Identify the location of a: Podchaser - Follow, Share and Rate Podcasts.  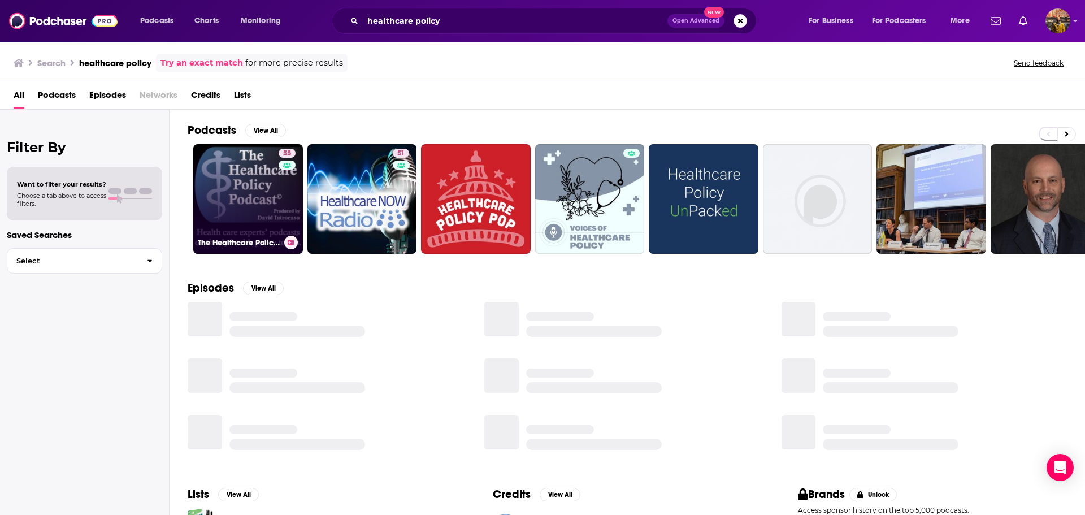
(63, 21).